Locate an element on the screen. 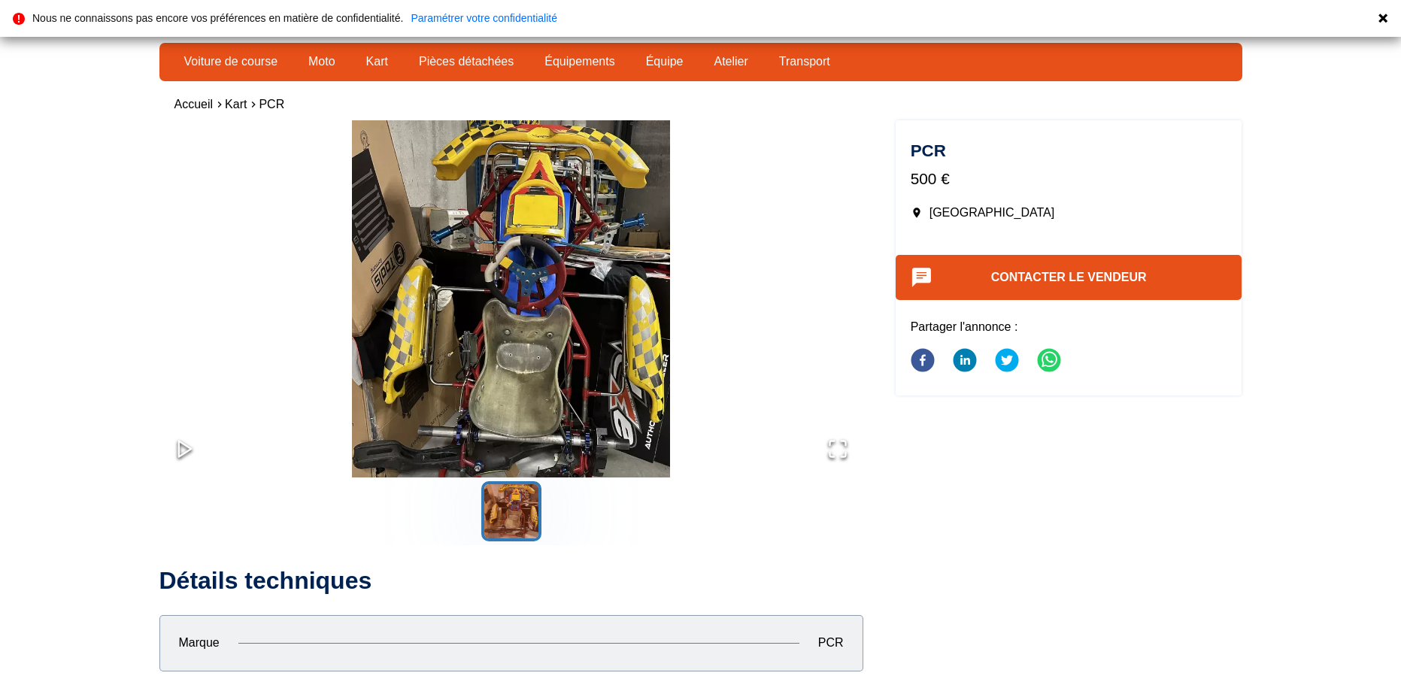  a: Pièces détachées is located at coordinates (466, 62).